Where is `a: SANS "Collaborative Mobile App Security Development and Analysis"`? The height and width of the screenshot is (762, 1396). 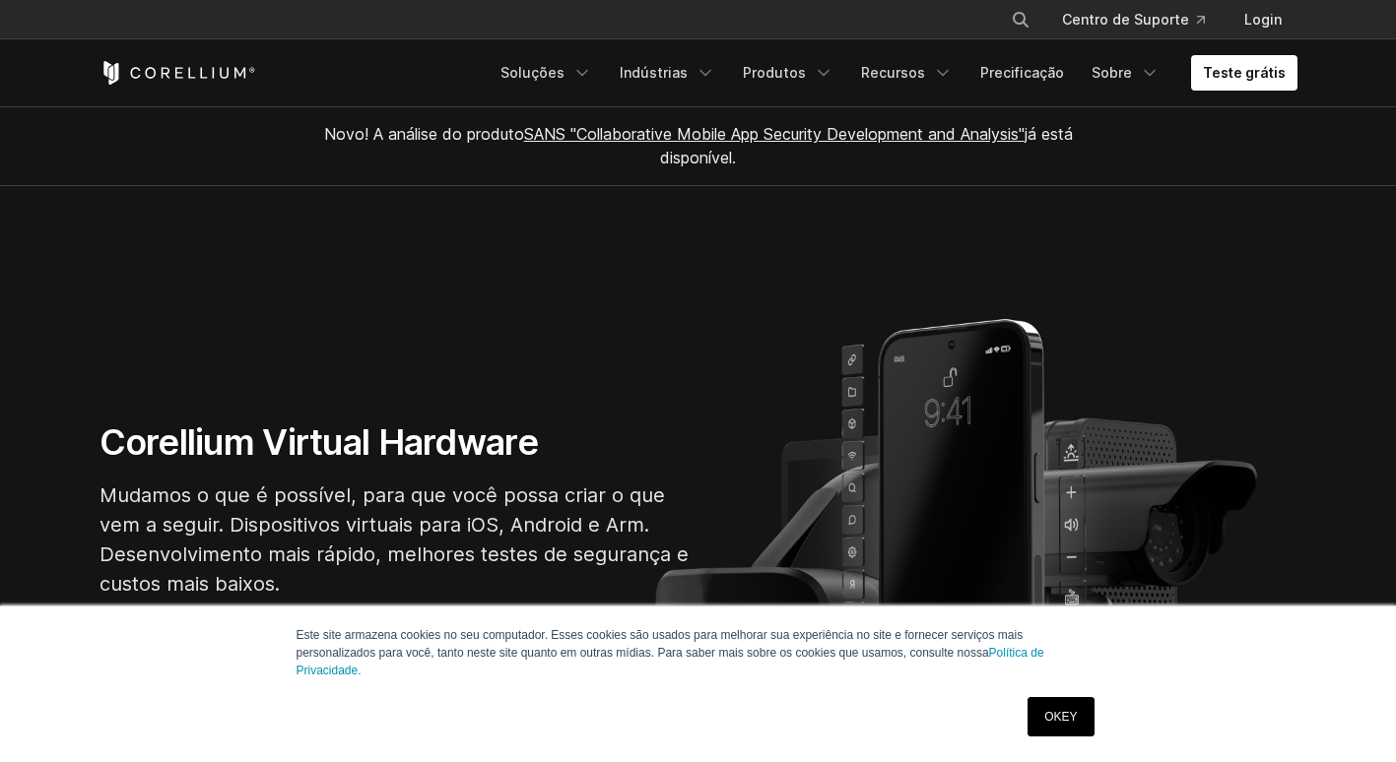 a: SANS "Collaborative Mobile App Security Development and Analysis" is located at coordinates (774, 134).